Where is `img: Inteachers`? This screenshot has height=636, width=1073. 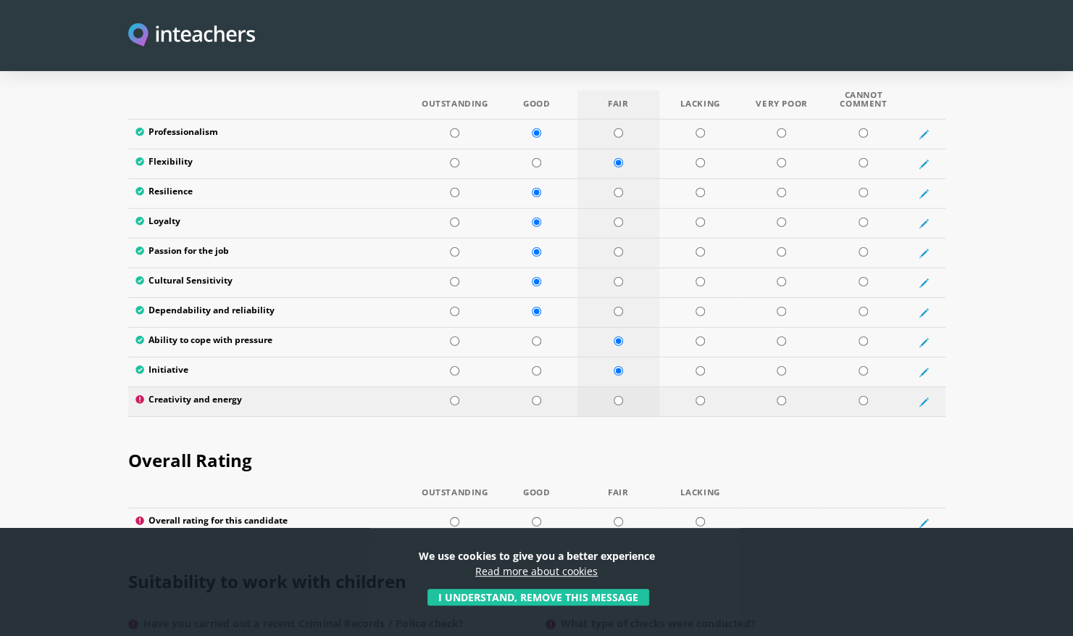
img: Inteachers is located at coordinates (192, 36).